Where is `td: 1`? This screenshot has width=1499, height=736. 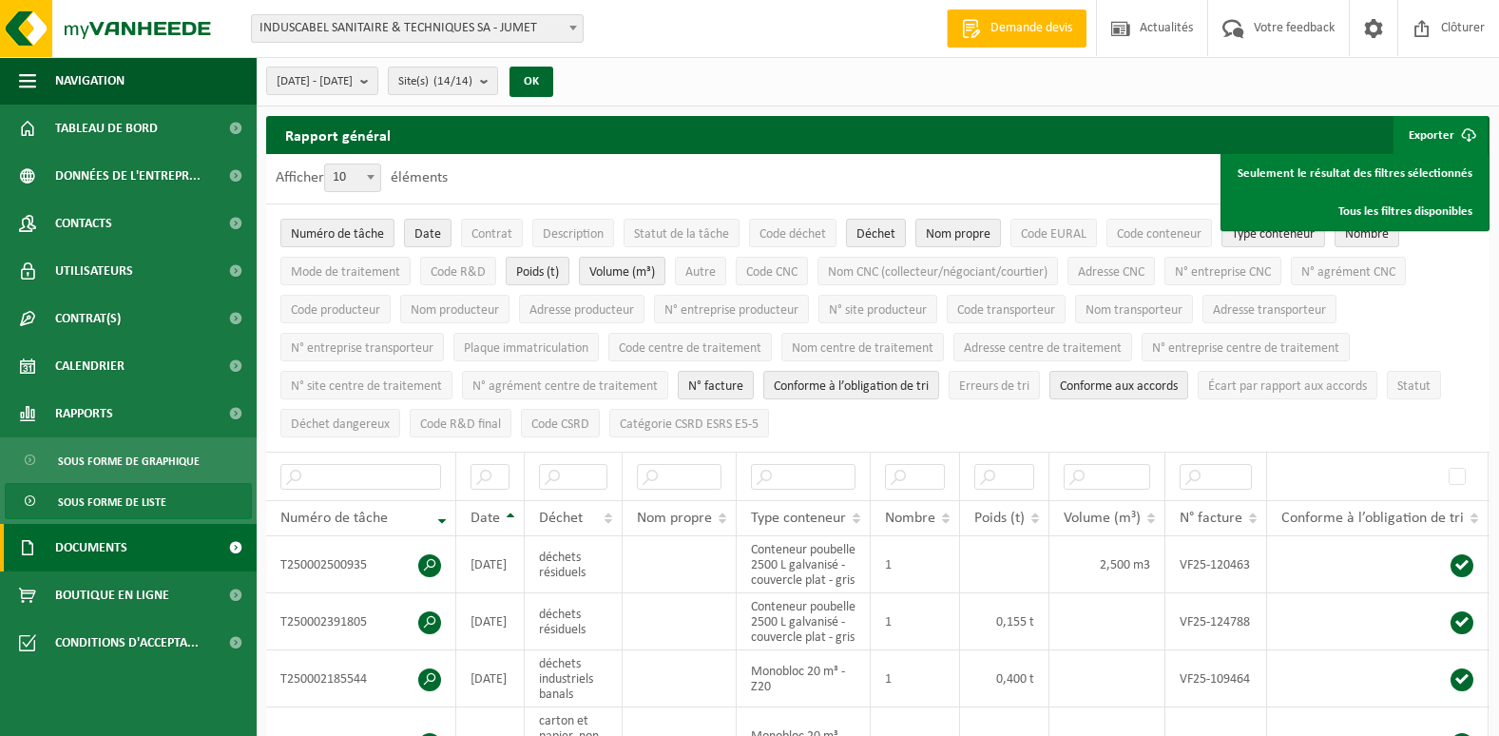
td: 1 is located at coordinates (915, 565).